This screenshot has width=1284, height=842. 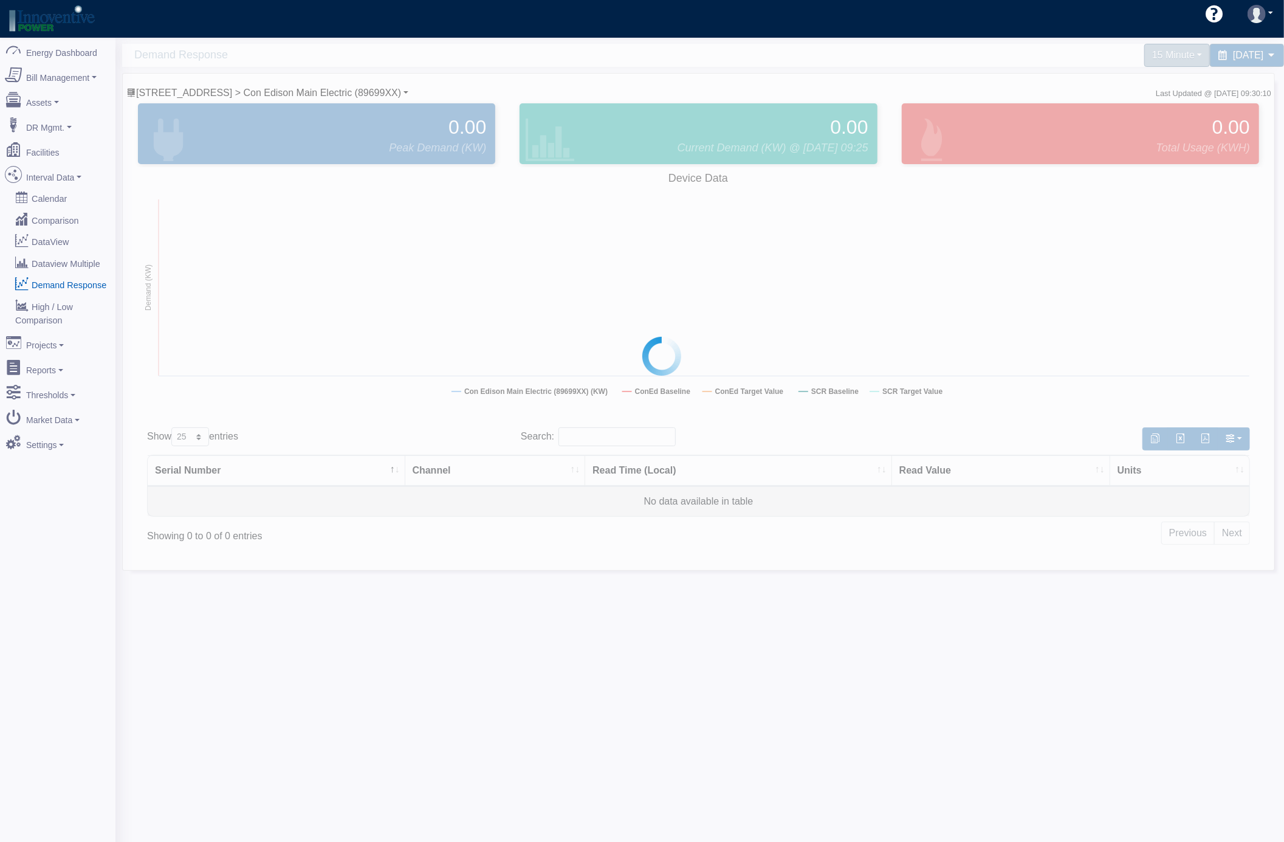 What do you see at coordinates (1177, 55) in the screenshot?
I see `div: 15 Minute` at bounding box center [1177, 55].